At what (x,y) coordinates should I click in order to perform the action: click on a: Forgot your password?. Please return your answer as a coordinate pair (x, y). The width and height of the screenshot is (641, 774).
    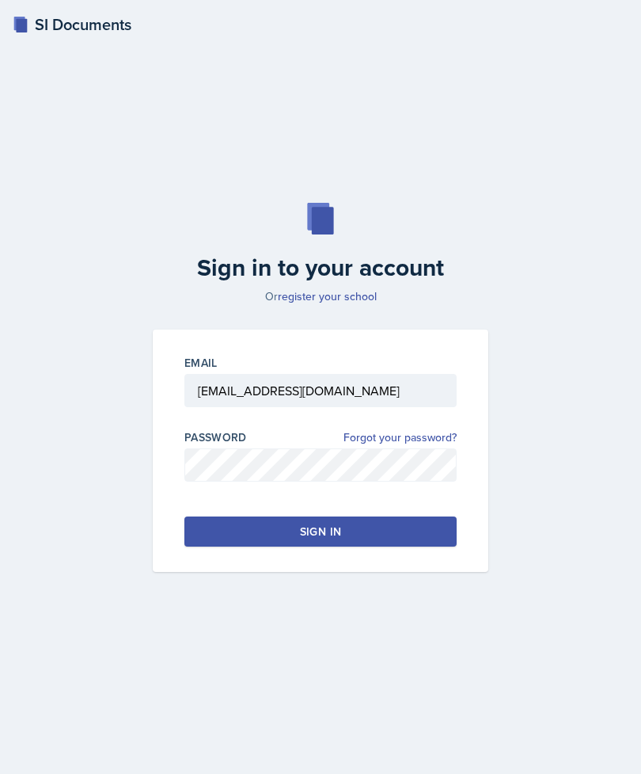
    Looking at the image, I should click on (400, 437).